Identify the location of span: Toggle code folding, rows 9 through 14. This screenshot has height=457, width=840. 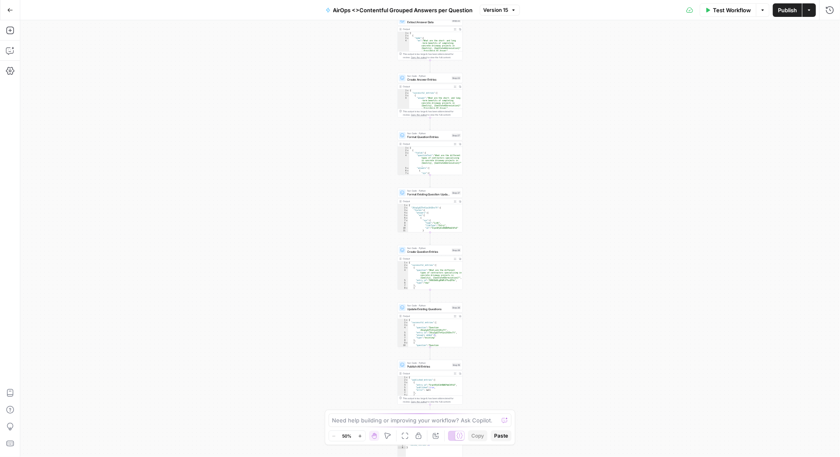
(407, 343).